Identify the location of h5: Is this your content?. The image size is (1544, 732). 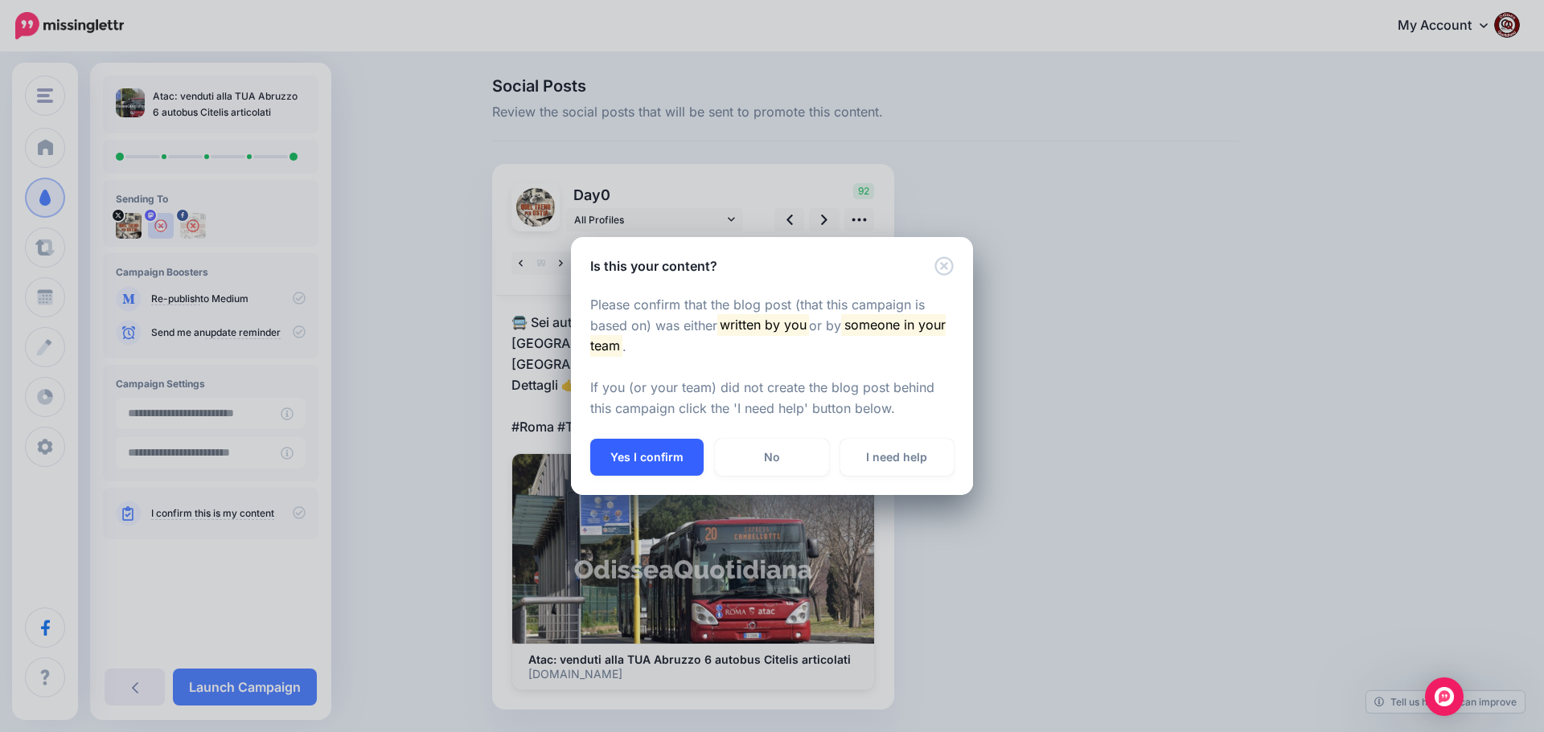
(654, 266).